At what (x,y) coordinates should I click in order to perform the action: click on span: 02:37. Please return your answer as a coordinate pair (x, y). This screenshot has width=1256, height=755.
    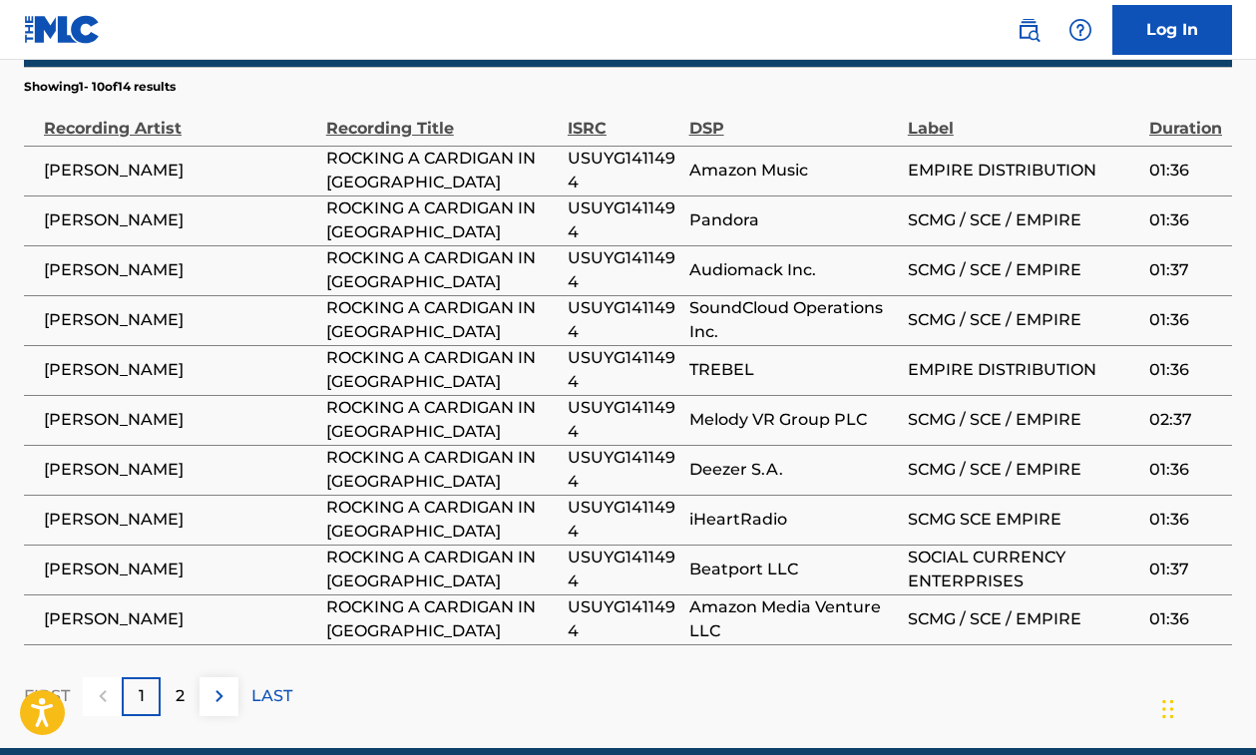
    Looking at the image, I should click on (1185, 420).